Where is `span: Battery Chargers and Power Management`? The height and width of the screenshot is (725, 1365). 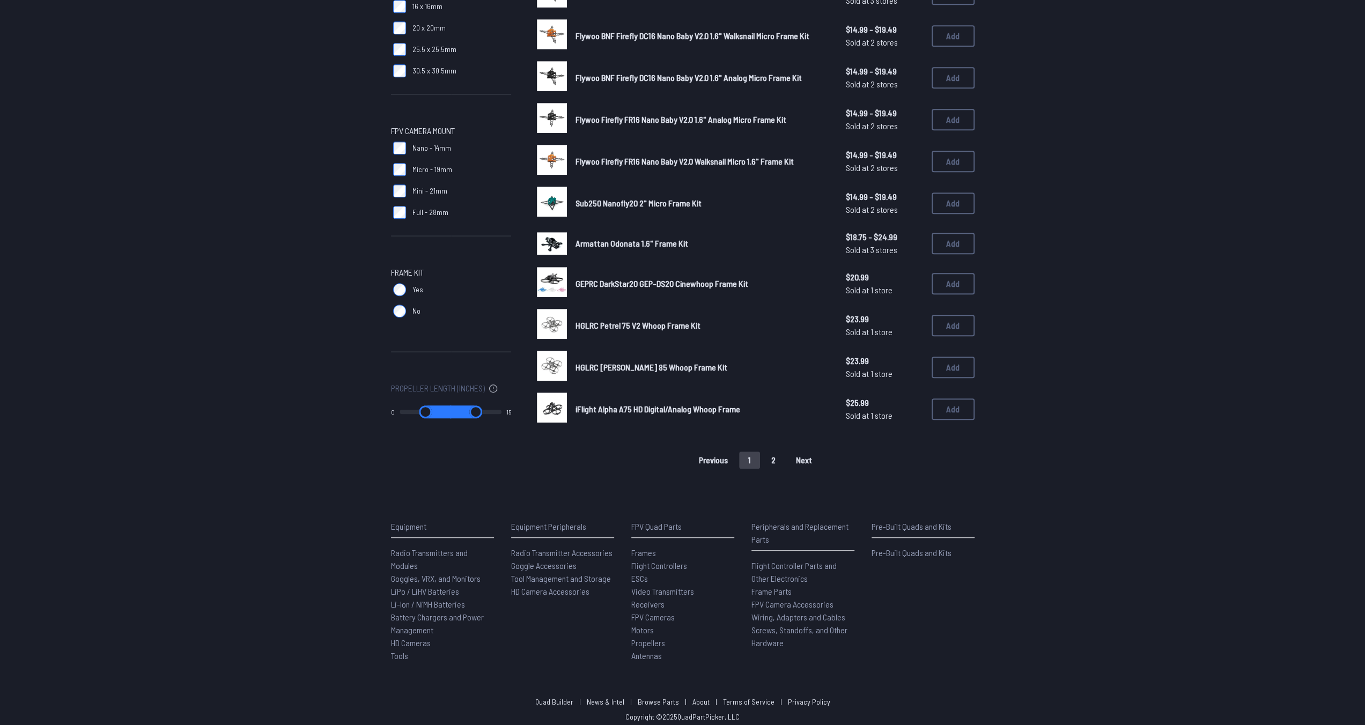
span: Battery Chargers and Power Management is located at coordinates (437, 623).